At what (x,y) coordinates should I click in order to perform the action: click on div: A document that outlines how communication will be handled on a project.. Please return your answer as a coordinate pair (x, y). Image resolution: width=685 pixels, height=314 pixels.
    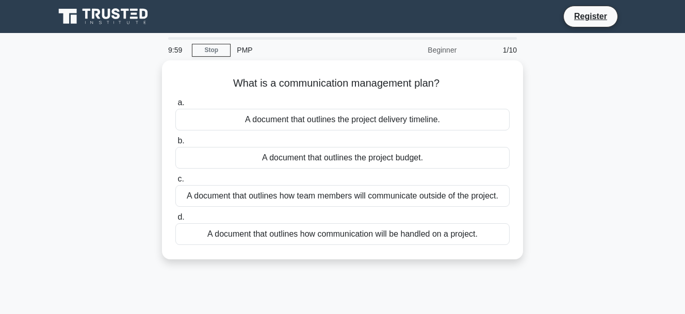
    Looking at the image, I should click on (342, 234).